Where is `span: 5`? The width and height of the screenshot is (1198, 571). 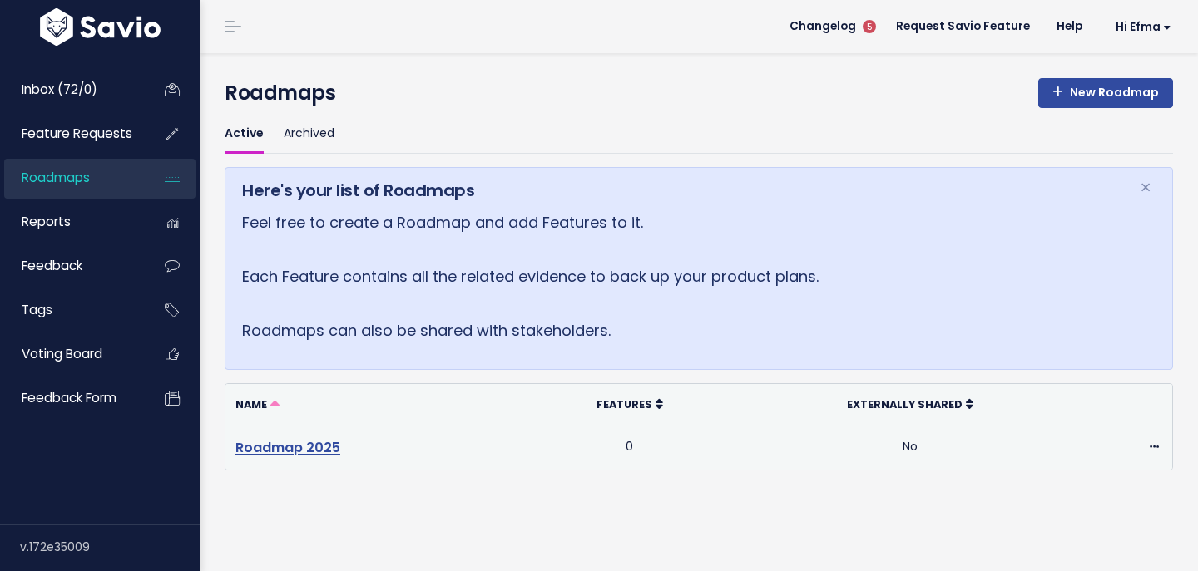 span: 5 is located at coordinates (869, 27).